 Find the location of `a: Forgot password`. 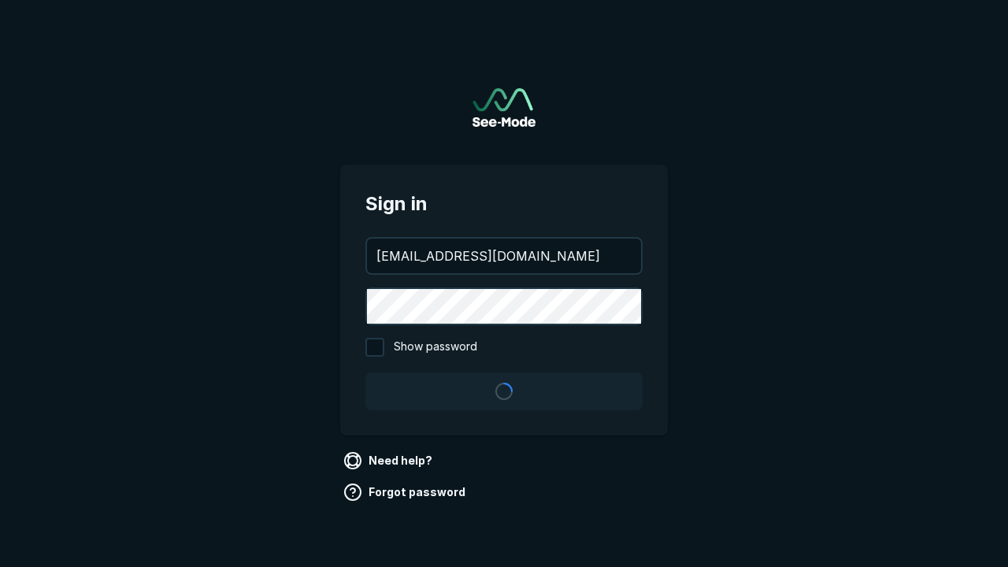

a: Forgot password is located at coordinates (406, 492).